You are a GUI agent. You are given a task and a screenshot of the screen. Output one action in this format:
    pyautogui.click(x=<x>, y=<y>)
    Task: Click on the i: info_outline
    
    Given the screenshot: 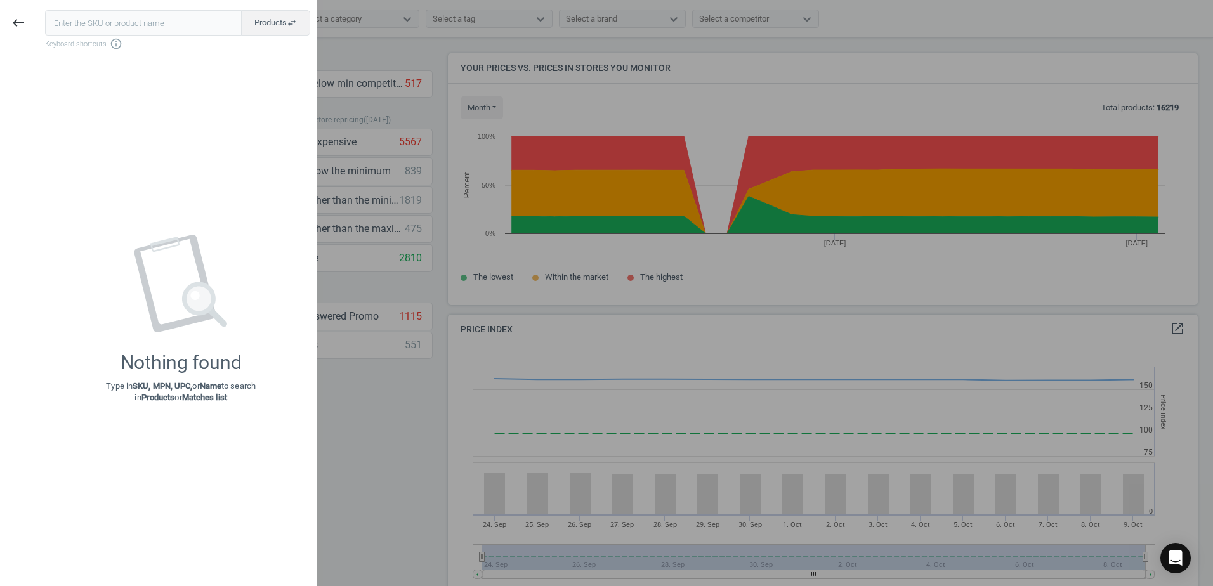 What is the action you would take?
    pyautogui.click(x=116, y=44)
    